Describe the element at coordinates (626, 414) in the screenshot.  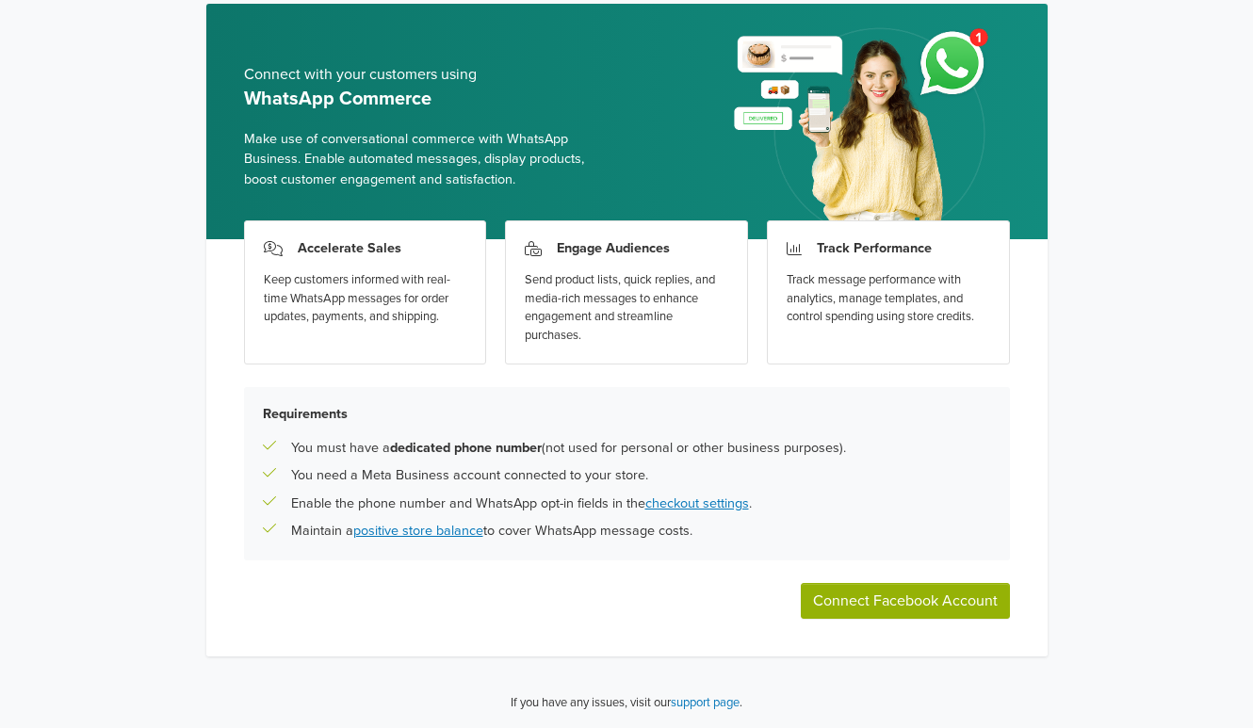
I see `h5: Requirements` at that location.